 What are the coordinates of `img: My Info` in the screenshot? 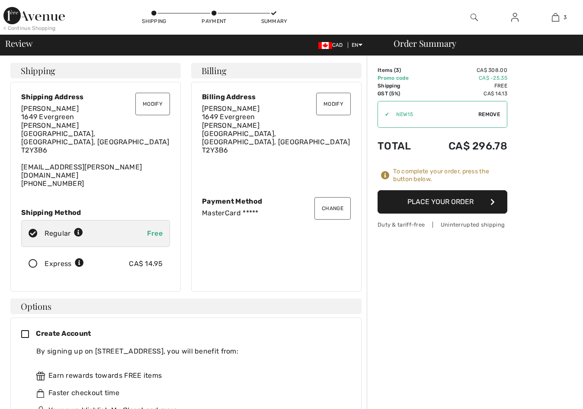 It's located at (515, 17).